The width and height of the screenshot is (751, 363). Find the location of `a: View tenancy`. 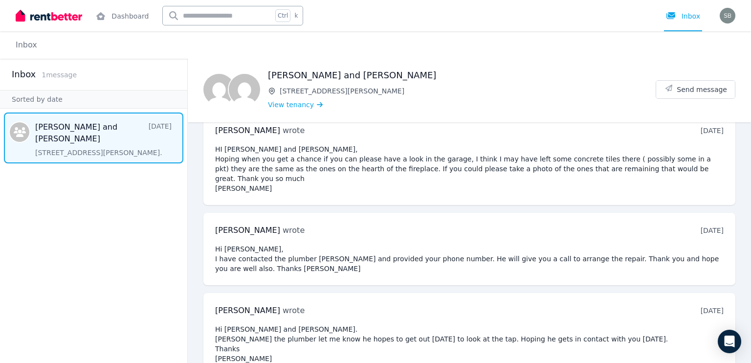

a: View tenancy is located at coordinates (295, 105).